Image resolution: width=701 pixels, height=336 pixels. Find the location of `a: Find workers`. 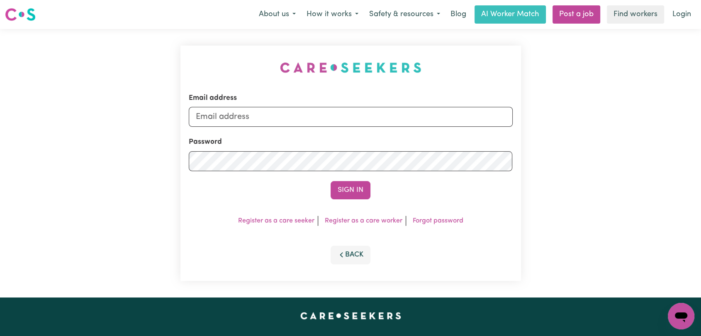

a: Find workers is located at coordinates (636, 15).